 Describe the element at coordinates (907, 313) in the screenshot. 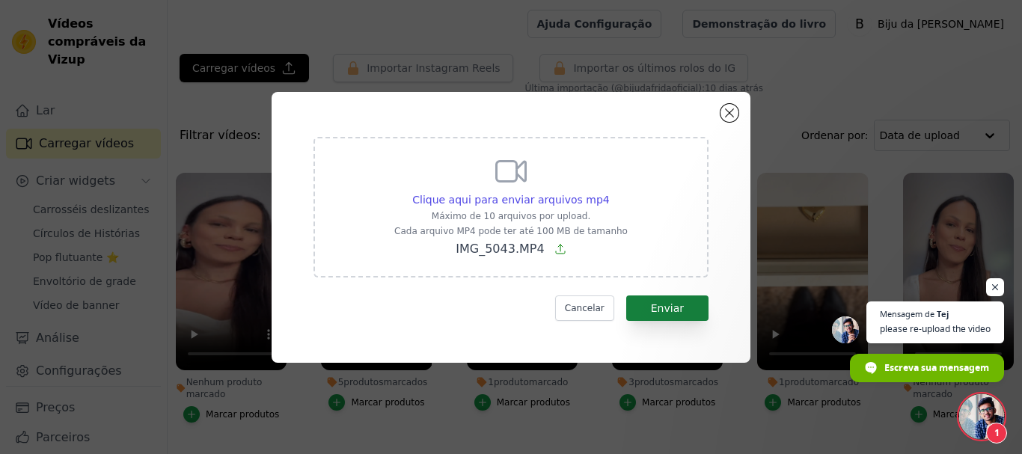

I see `span: Mensagem de` at that location.